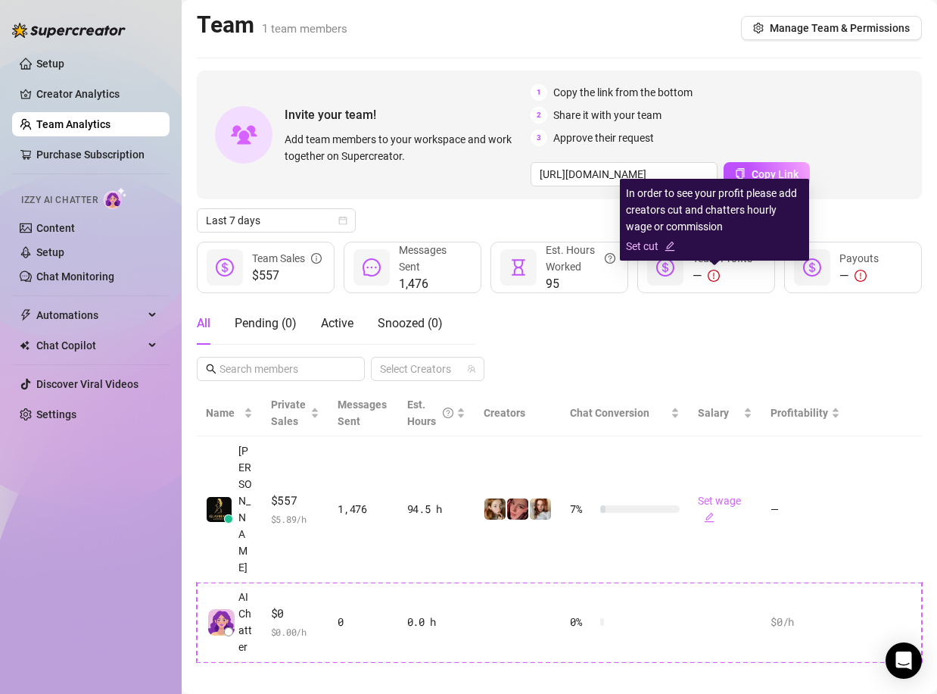  I want to click on span: Automations, so click(90, 315).